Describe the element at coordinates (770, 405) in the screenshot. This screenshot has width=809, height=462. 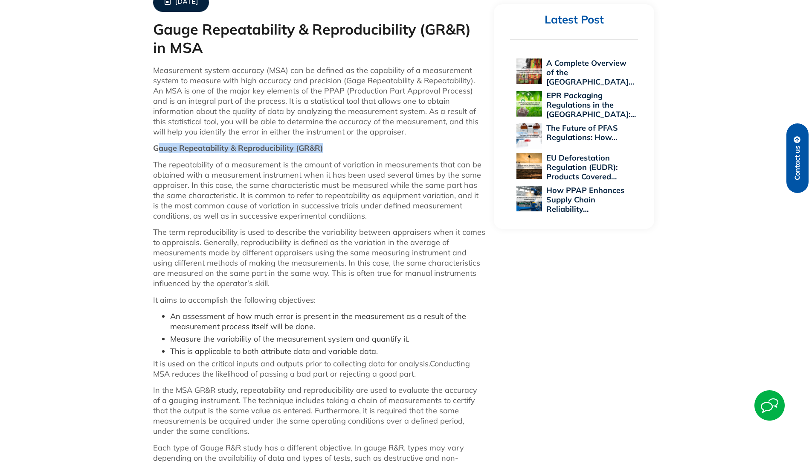
I see `img: Start Chat` at that location.